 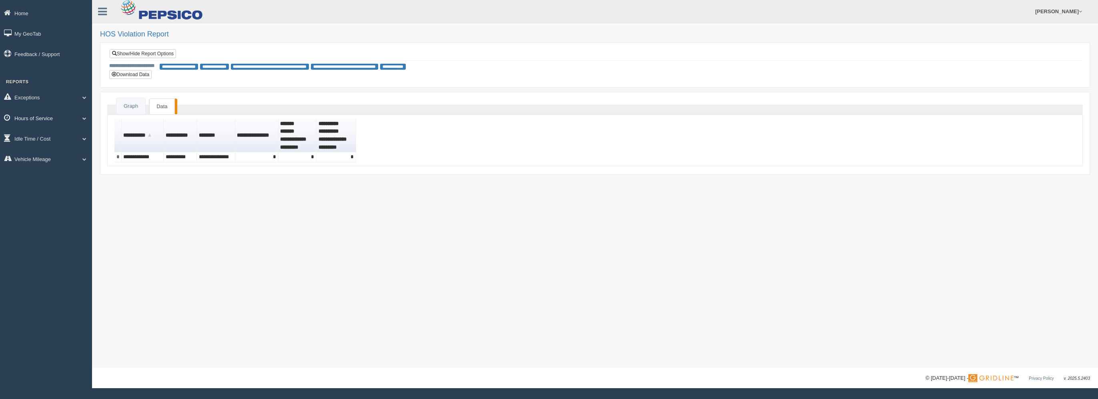 I want to click on h2: HOS Violation Report, so click(x=595, y=34).